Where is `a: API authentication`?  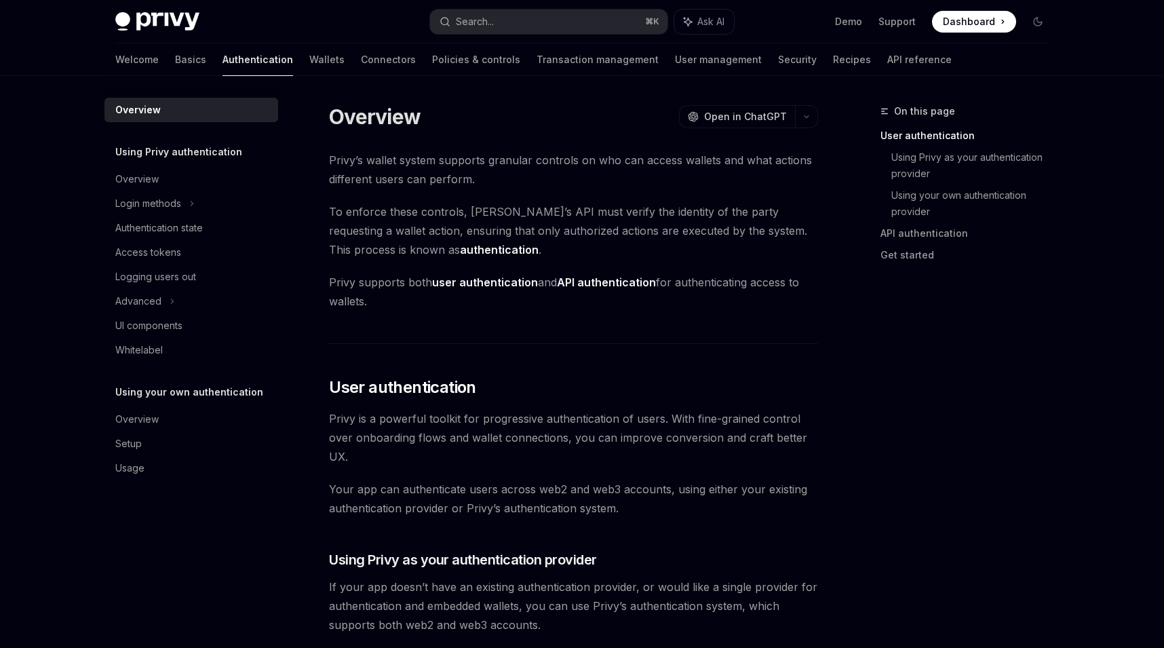 a: API authentication is located at coordinates (970, 233).